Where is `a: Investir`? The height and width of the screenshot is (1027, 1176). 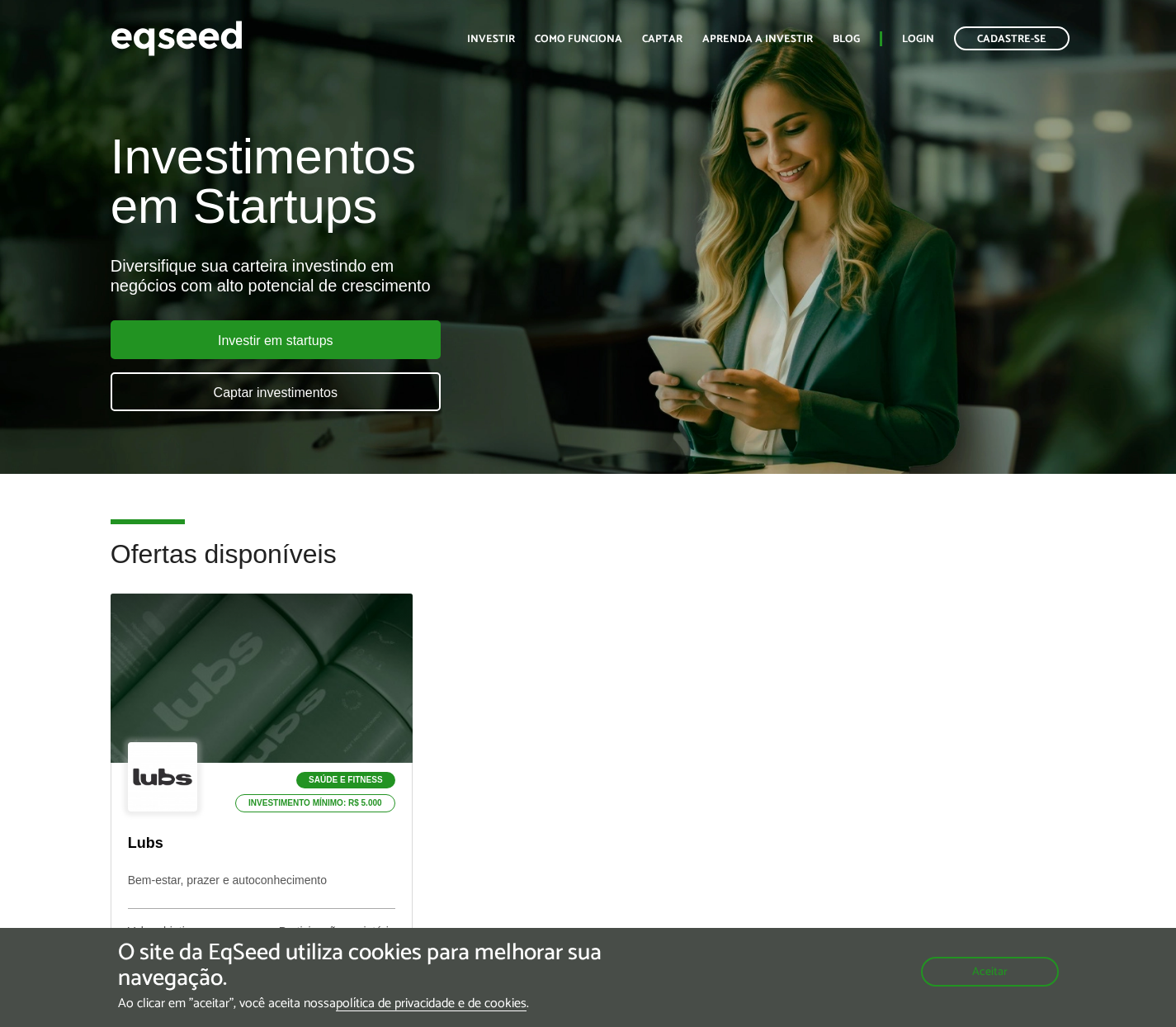 a: Investir is located at coordinates (491, 39).